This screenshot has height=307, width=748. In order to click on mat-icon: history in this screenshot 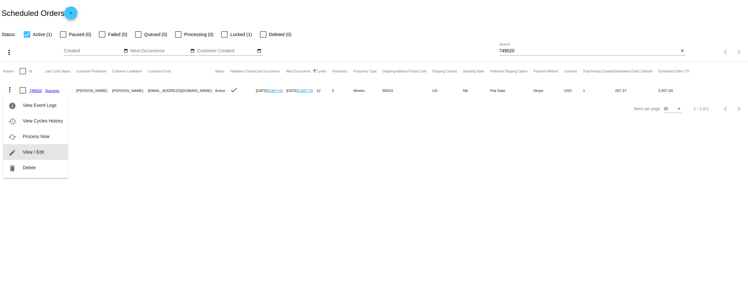, I will do `click(12, 122)`.